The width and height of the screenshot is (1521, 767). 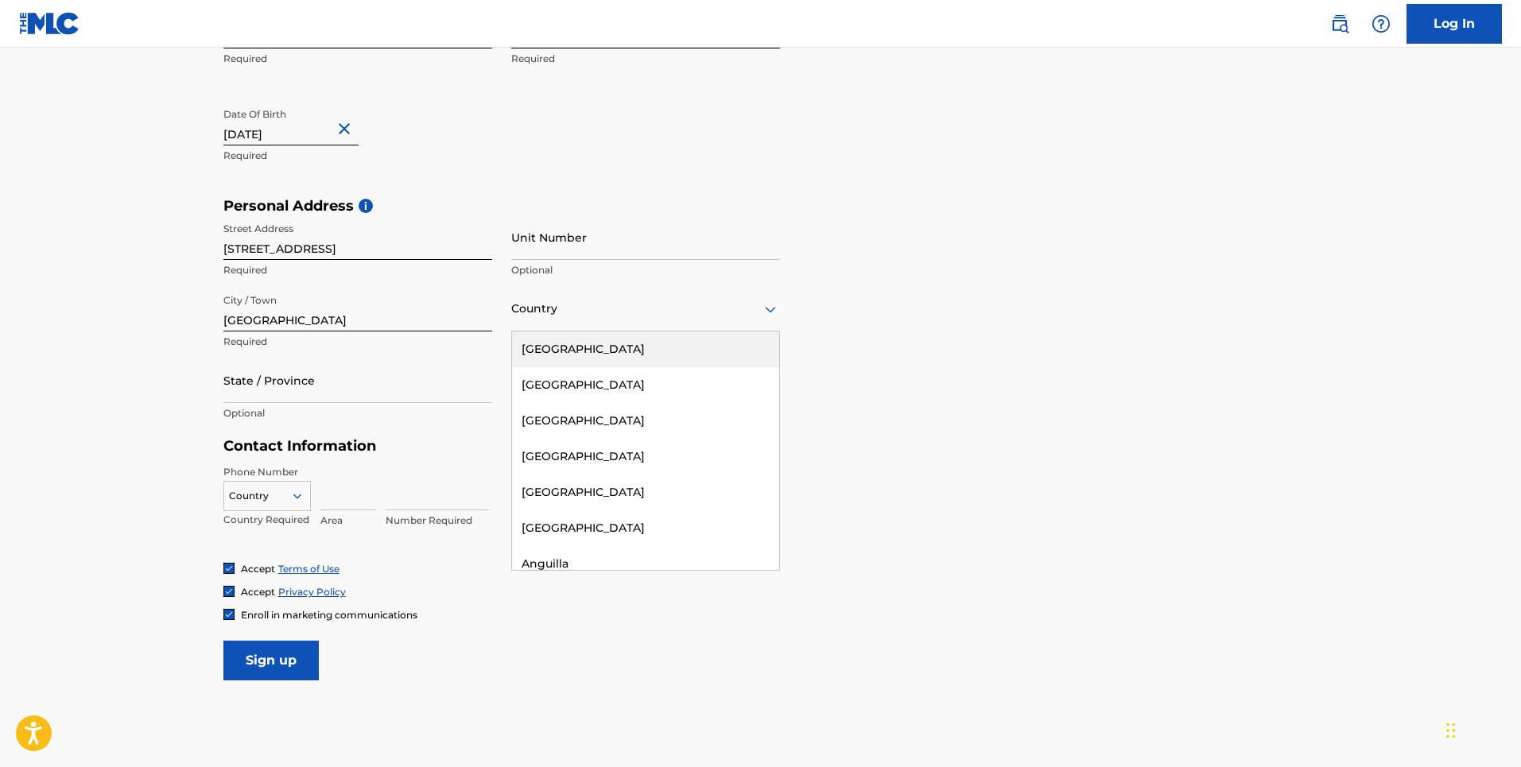 What do you see at coordinates (761, 206) in the screenshot?
I see `h5: Personal Address` at bounding box center [761, 206].